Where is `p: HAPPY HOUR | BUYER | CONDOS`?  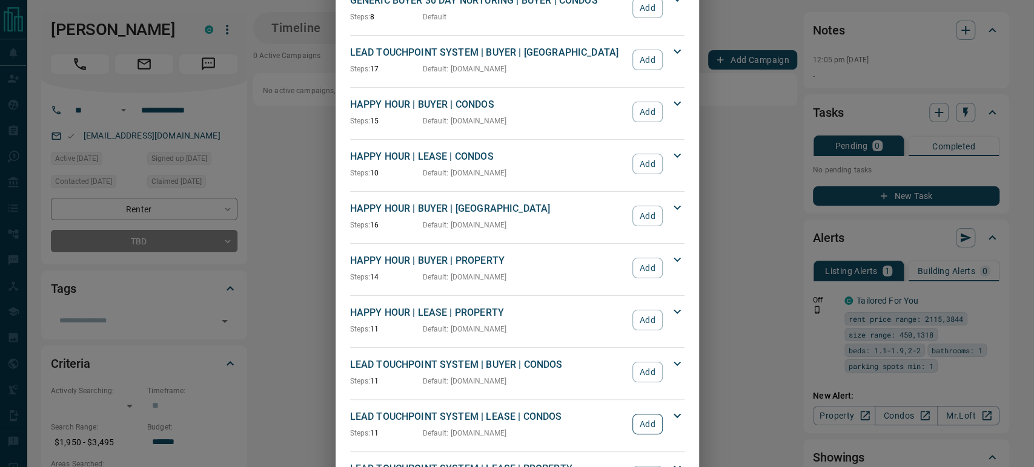 p: HAPPY HOUR | BUYER | CONDOS is located at coordinates (488, 105).